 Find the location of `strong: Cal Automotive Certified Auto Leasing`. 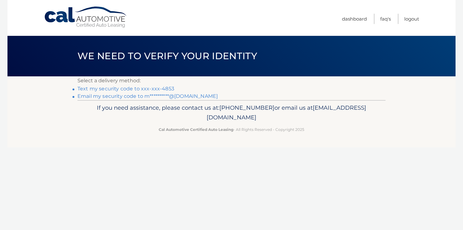

strong: Cal Automotive Certified Auto Leasing is located at coordinates (196, 129).